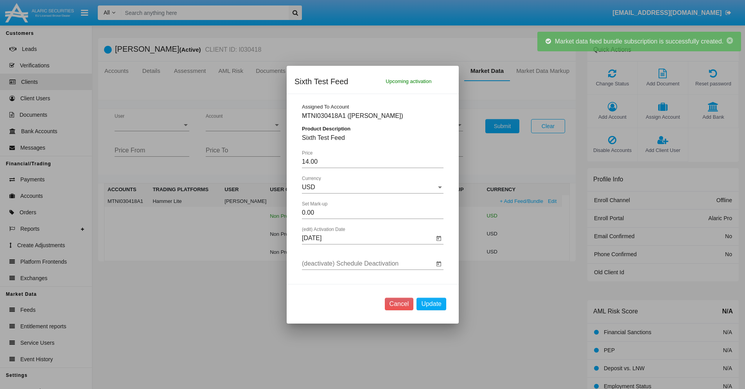 This screenshot has width=745, height=389. What do you see at coordinates (409, 81) in the screenshot?
I see `span: Upcoming activation` at bounding box center [409, 81].